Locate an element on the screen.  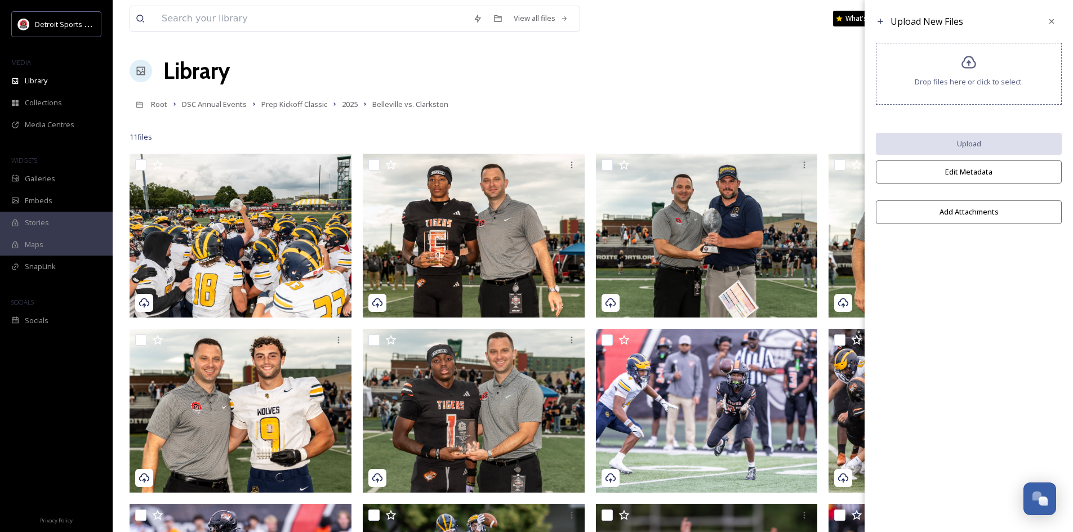
img: 40-Belleville v Clarkston 20250828-54.jpg is located at coordinates (940, 411).